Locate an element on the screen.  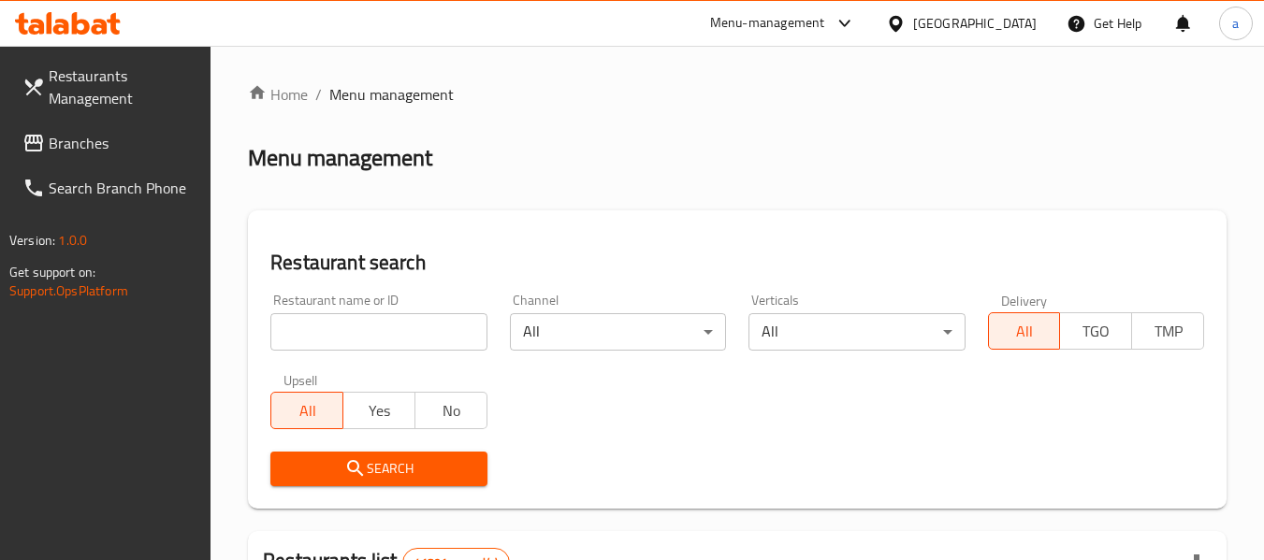
div: Menu-management is located at coordinates (767, 23).